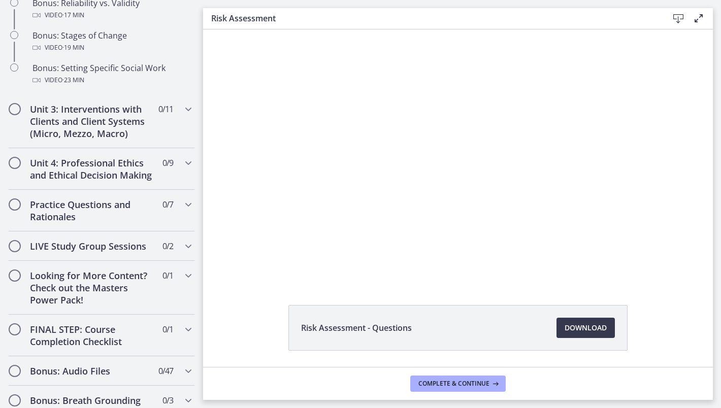 Image resolution: width=721 pixels, height=408 pixels. What do you see at coordinates (112, 42) in the screenshot?
I see `div: Bonus: Stages of Change` at bounding box center [112, 42].